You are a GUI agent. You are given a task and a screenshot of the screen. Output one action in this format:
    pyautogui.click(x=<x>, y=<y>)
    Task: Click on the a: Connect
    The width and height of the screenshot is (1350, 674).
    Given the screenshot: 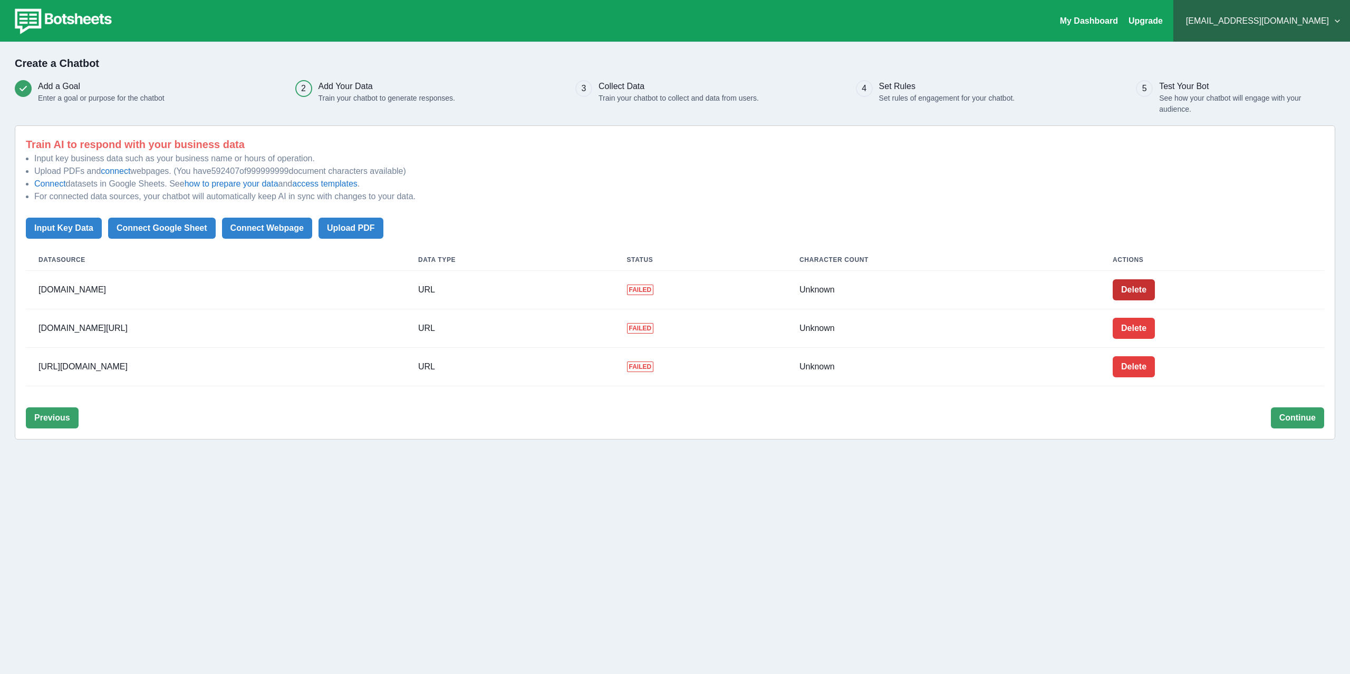 What is the action you would take?
    pyautogui.click(x=50, y=184)
    